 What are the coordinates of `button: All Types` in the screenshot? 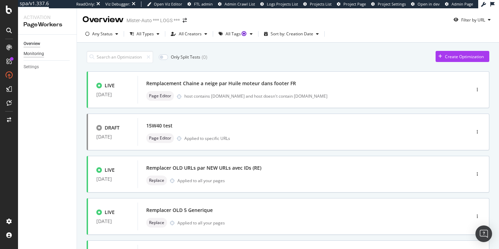 It's located at (144, 34).